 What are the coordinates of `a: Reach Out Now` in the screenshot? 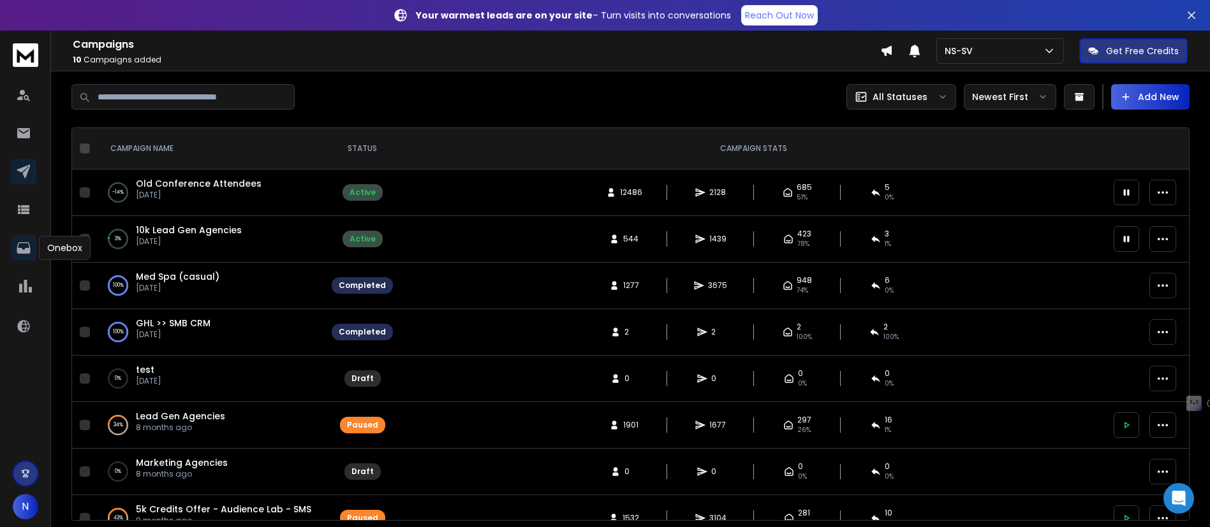 It's located at (779, 15).